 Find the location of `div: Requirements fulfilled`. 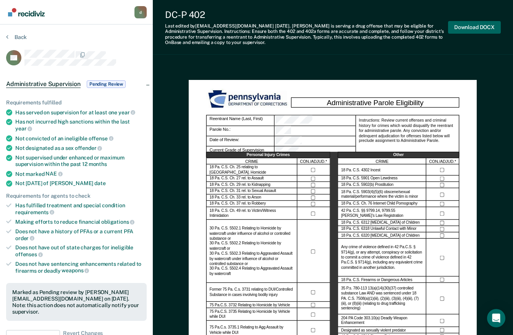

div: Requirements fulfilled is located at coordinates (76, 102).